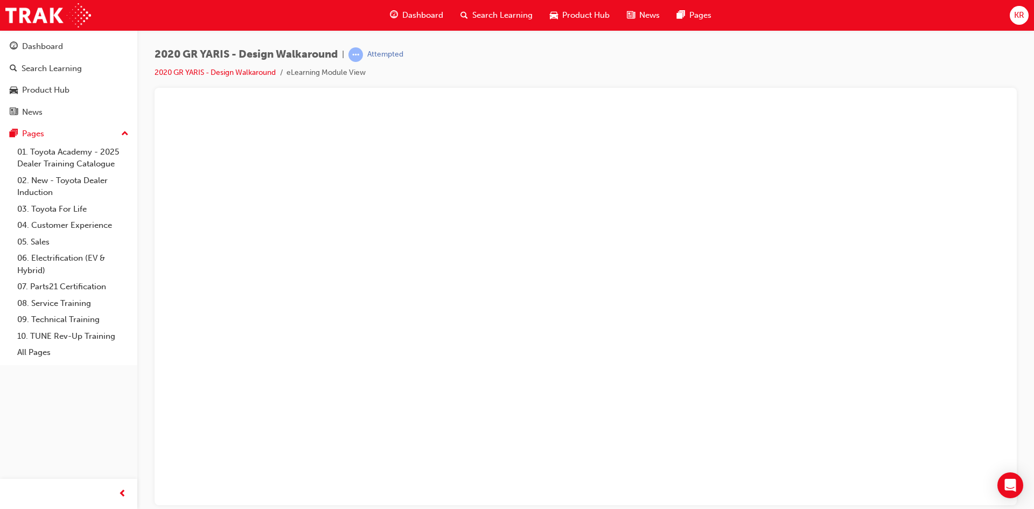 The height and width of the screenshot is (509, 1034). Describe the element at coordinates (68, 112) in the screenshot. I see `a: News` at that location.